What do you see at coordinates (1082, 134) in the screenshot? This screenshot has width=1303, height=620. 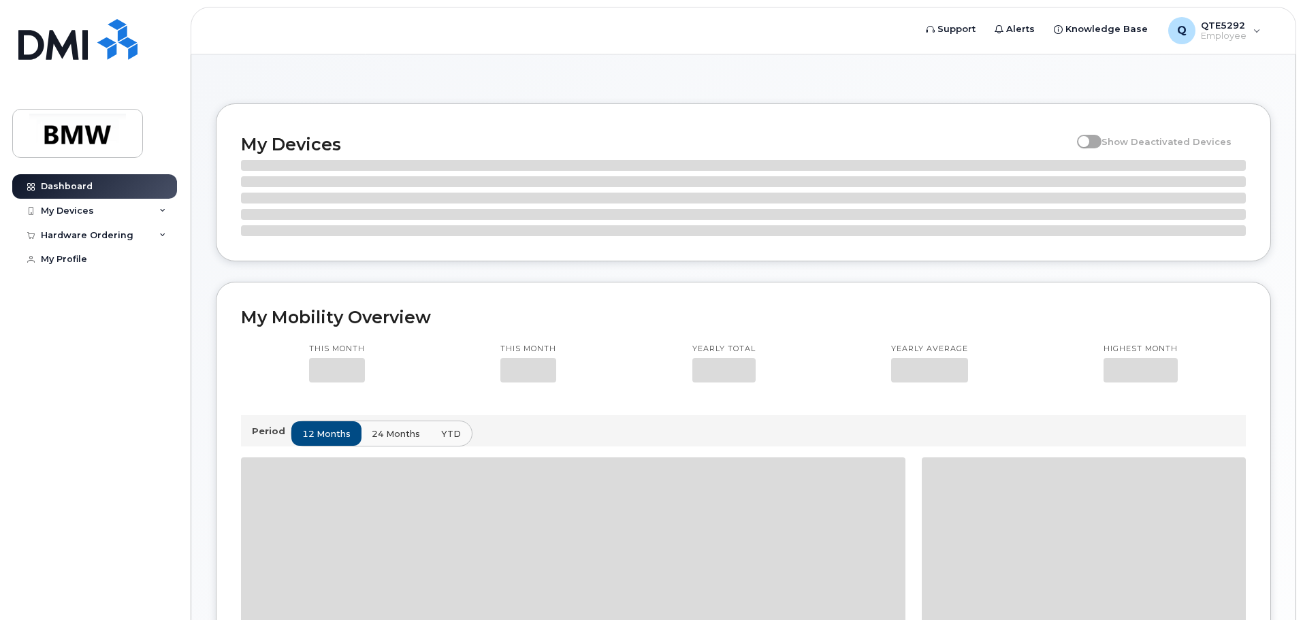 I see `input: Show Deactivated Devices` at bounding box center [1082, 134].